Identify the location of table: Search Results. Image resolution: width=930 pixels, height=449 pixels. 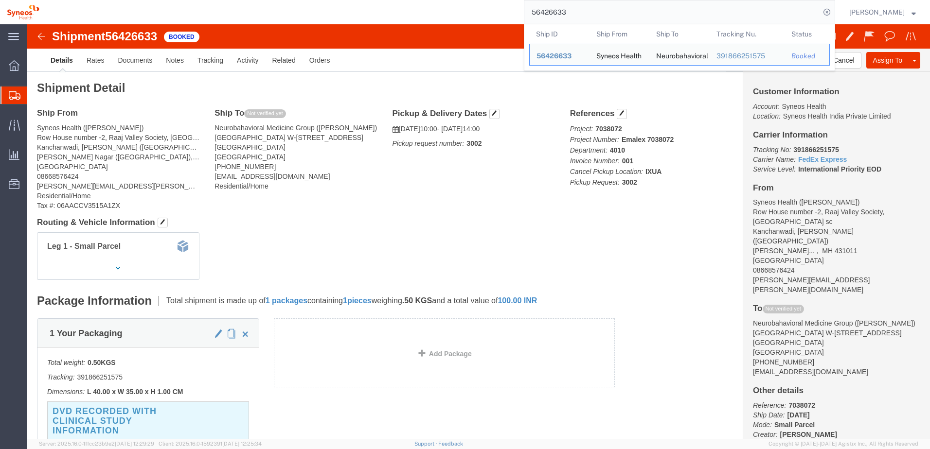
(682, 47).